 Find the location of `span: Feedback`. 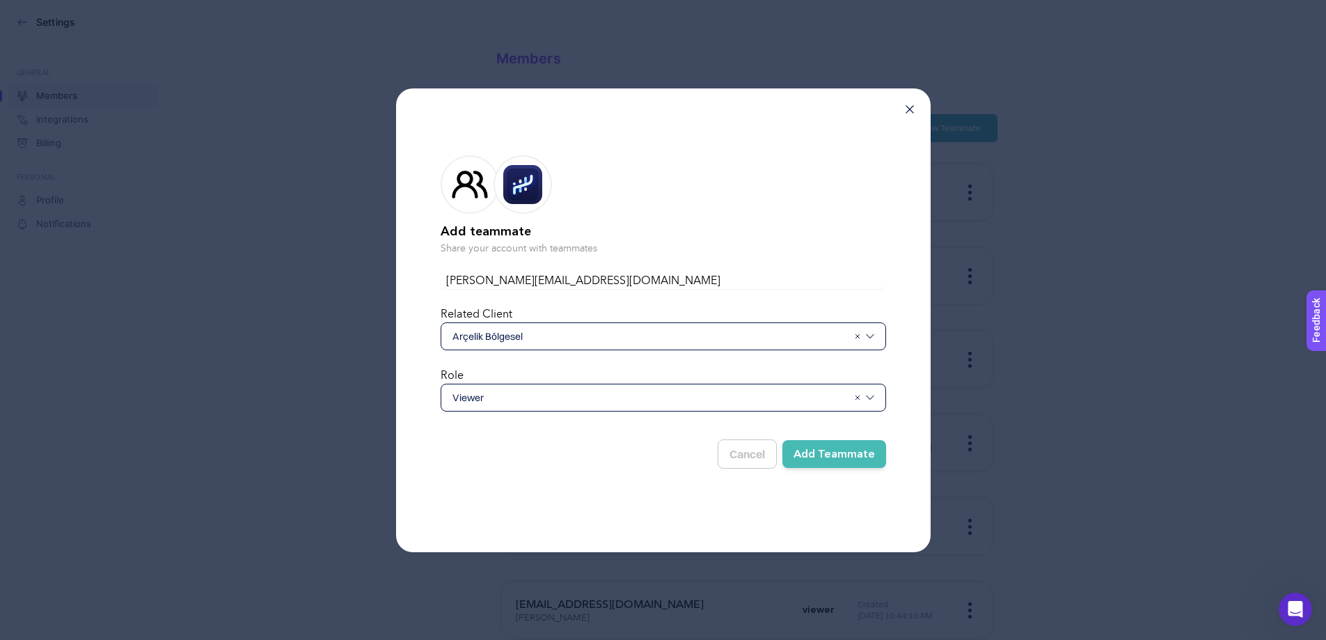

span: Feedback is located at coordinates (31, 10).